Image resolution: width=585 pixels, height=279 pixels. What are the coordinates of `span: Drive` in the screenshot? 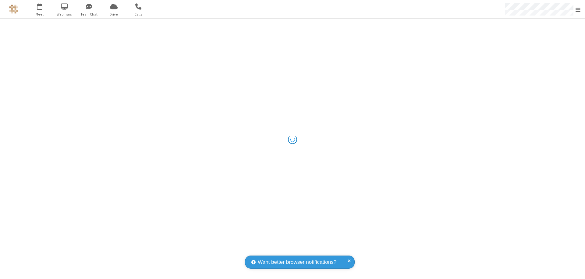 It's located at (114, 14).